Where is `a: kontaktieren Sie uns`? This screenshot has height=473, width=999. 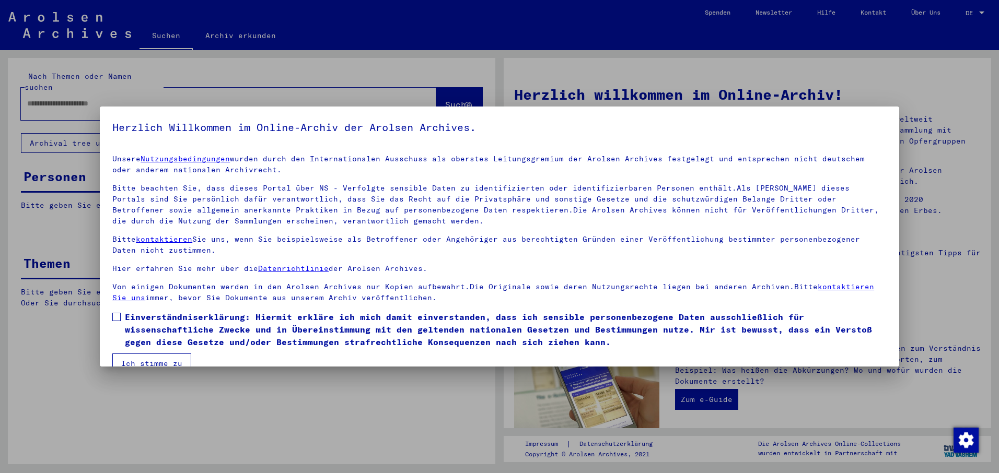
a: kontaktieren Sie uns is located at coordinates (493, 292).